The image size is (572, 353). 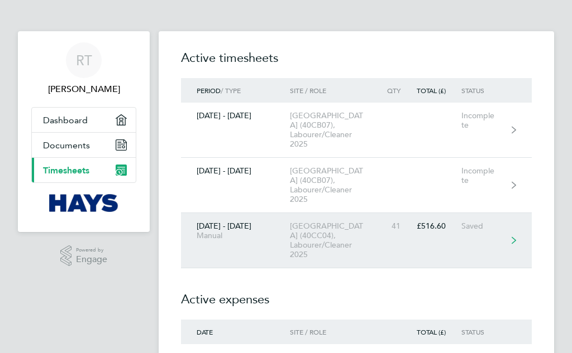 I want to click on a: Powered byEngage, so click(x=84, y=256).